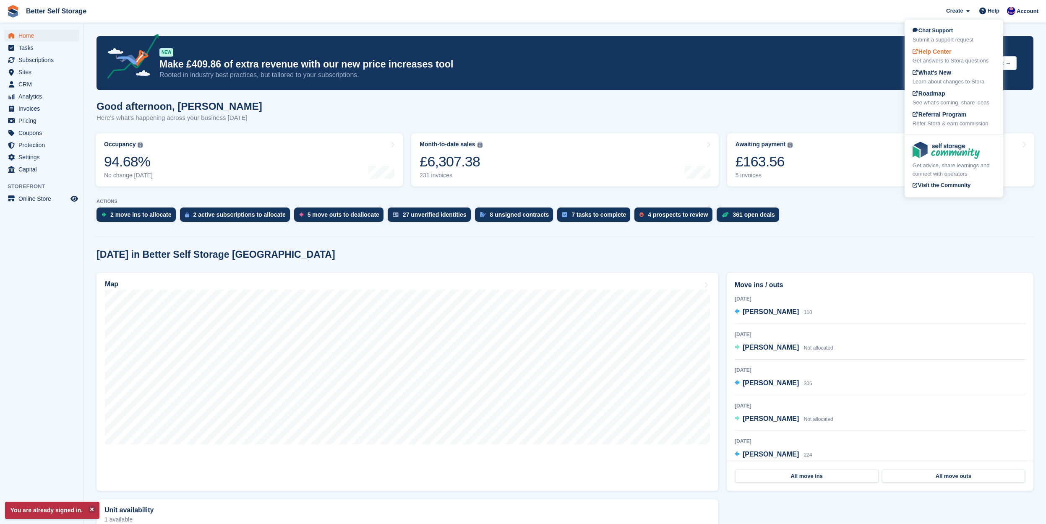 Image resolution: width=1046 pixels, height=524 pixels. Describe the element at coordinates (565, 160) in the screenshot. I see `a: Month-to-date sales £6,307.38 231 invoices` at that location.